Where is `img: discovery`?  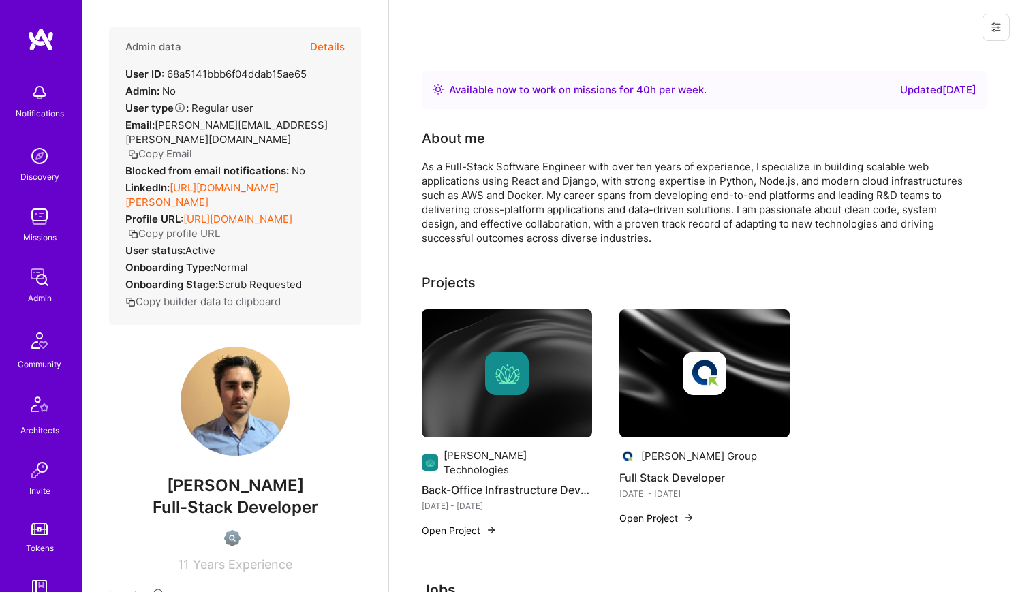
img: discovery is located at coordinates (40, 156).